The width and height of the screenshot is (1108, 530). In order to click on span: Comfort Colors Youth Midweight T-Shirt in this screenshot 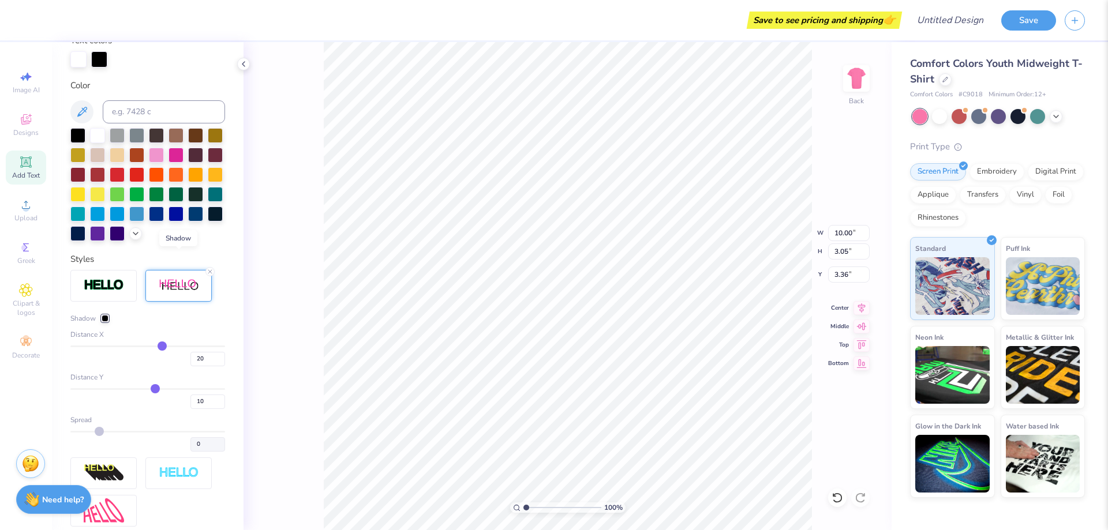, I will do `click(996, 71)`.